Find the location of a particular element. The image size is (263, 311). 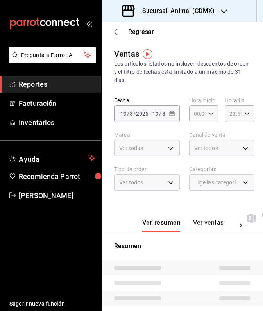

button: Regresar is located at coordinates (134, 32).